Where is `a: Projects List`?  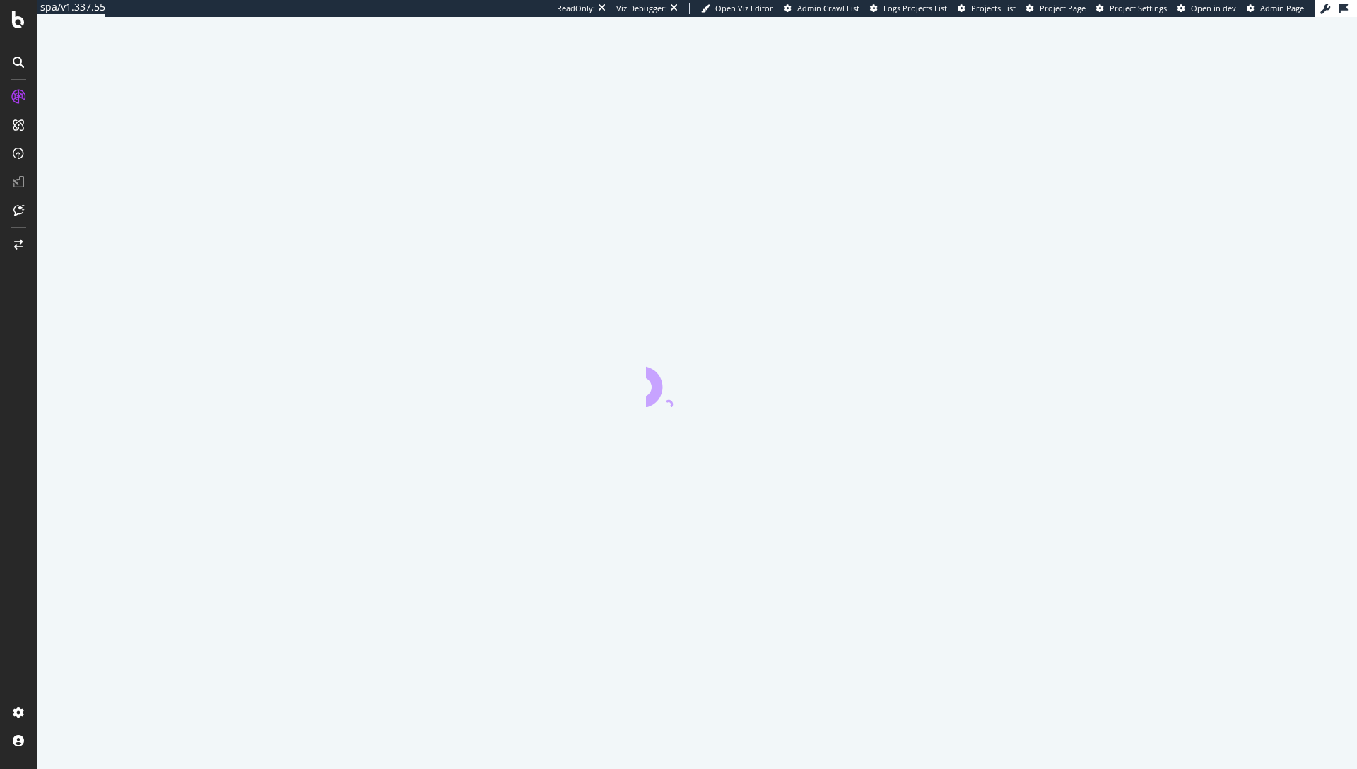
a: Projects List is located at coordinates (987, 8).